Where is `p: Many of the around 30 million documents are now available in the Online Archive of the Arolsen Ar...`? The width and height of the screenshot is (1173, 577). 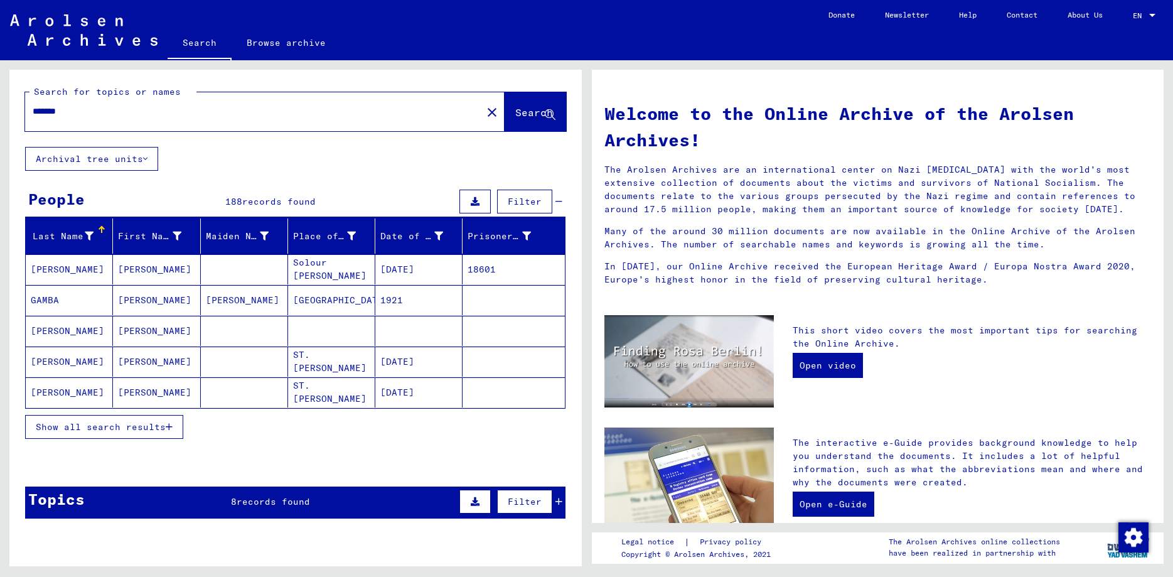 p: Many of the around 30 million documents are now available in the Online Archive of the Arolsen Ar... is located at coordinates (878, 238).